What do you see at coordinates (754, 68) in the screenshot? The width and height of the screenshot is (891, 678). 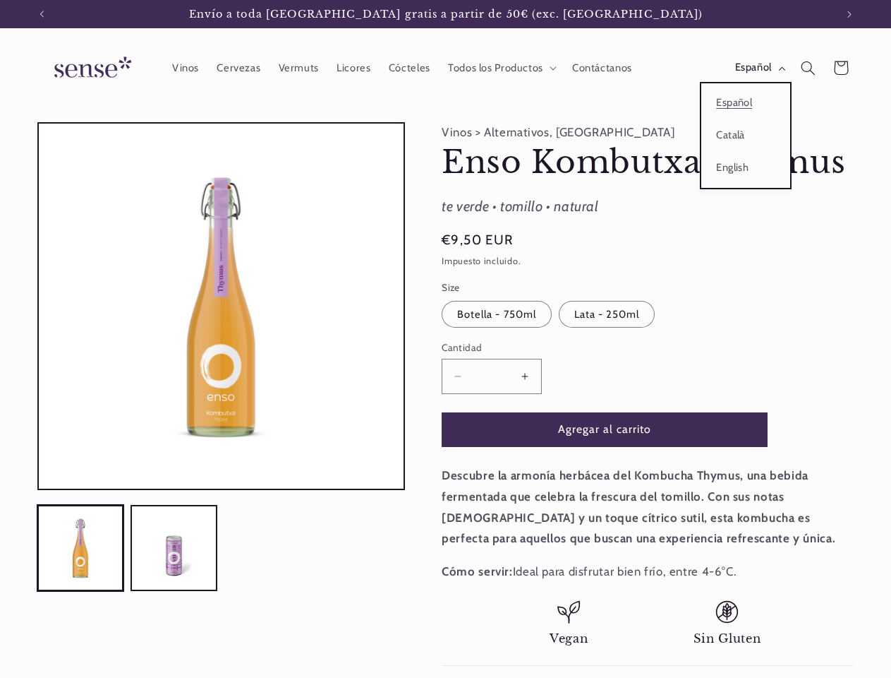 I see `span: Español` at bounding box center [754, 68].